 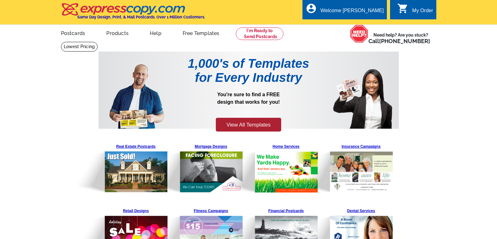 What do you see at coordinates (156, 33) in the screenshot?
I see `a: Help` at bounding box center [156, 33].